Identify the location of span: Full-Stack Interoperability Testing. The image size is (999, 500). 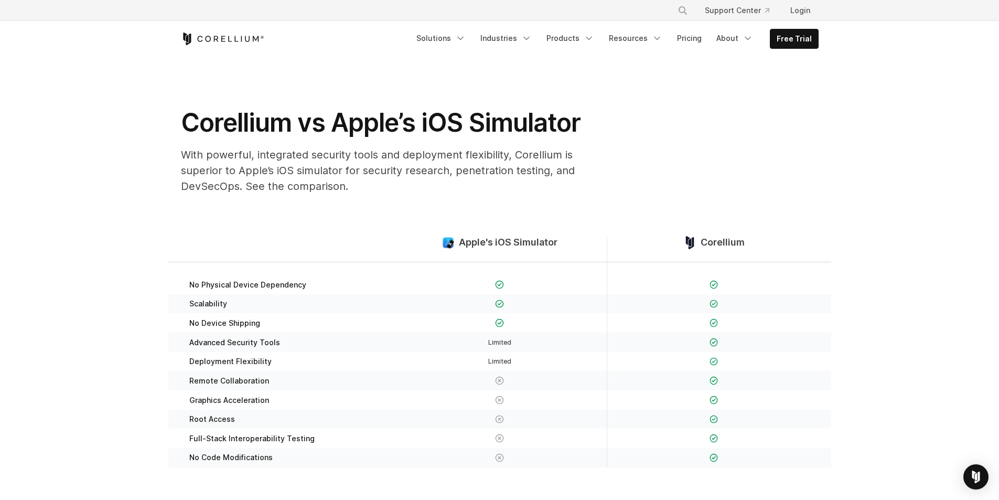
(252, 439).